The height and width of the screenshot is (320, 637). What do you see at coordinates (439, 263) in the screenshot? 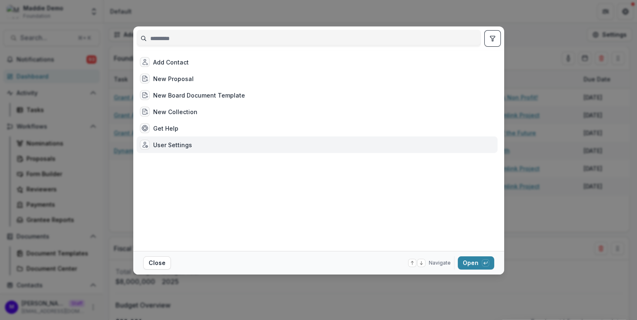
I see `span: Navigate` at bounding box center [439, 263].